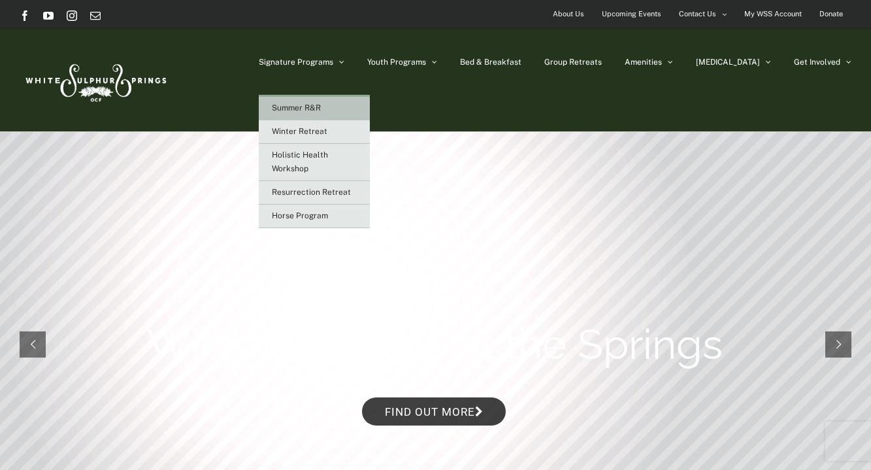 This screenshot has height=470, width=871. What do you see at coordinates (434, 411) in the screenshot?
I see `a: Find out more` at bounding box center [434, 411].